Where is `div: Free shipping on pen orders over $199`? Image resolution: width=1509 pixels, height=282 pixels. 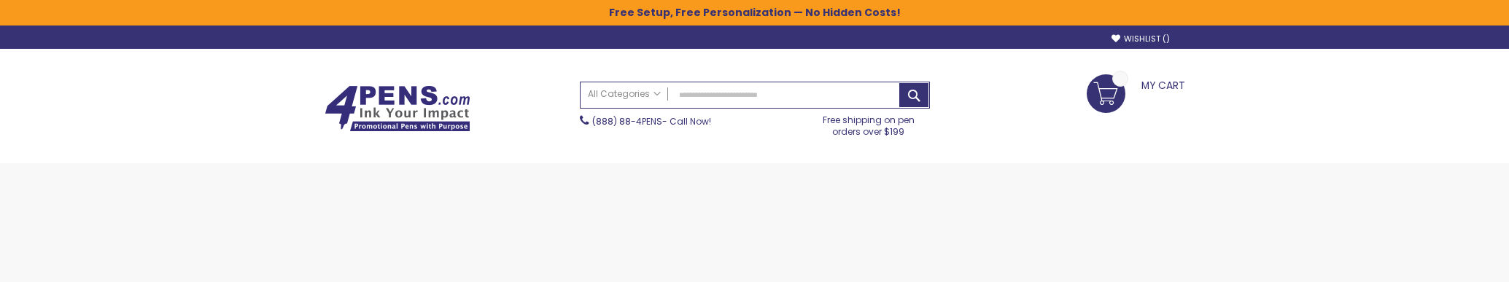 div: Free shipping on pen orders over $199 is located at coordinates (869, 123).